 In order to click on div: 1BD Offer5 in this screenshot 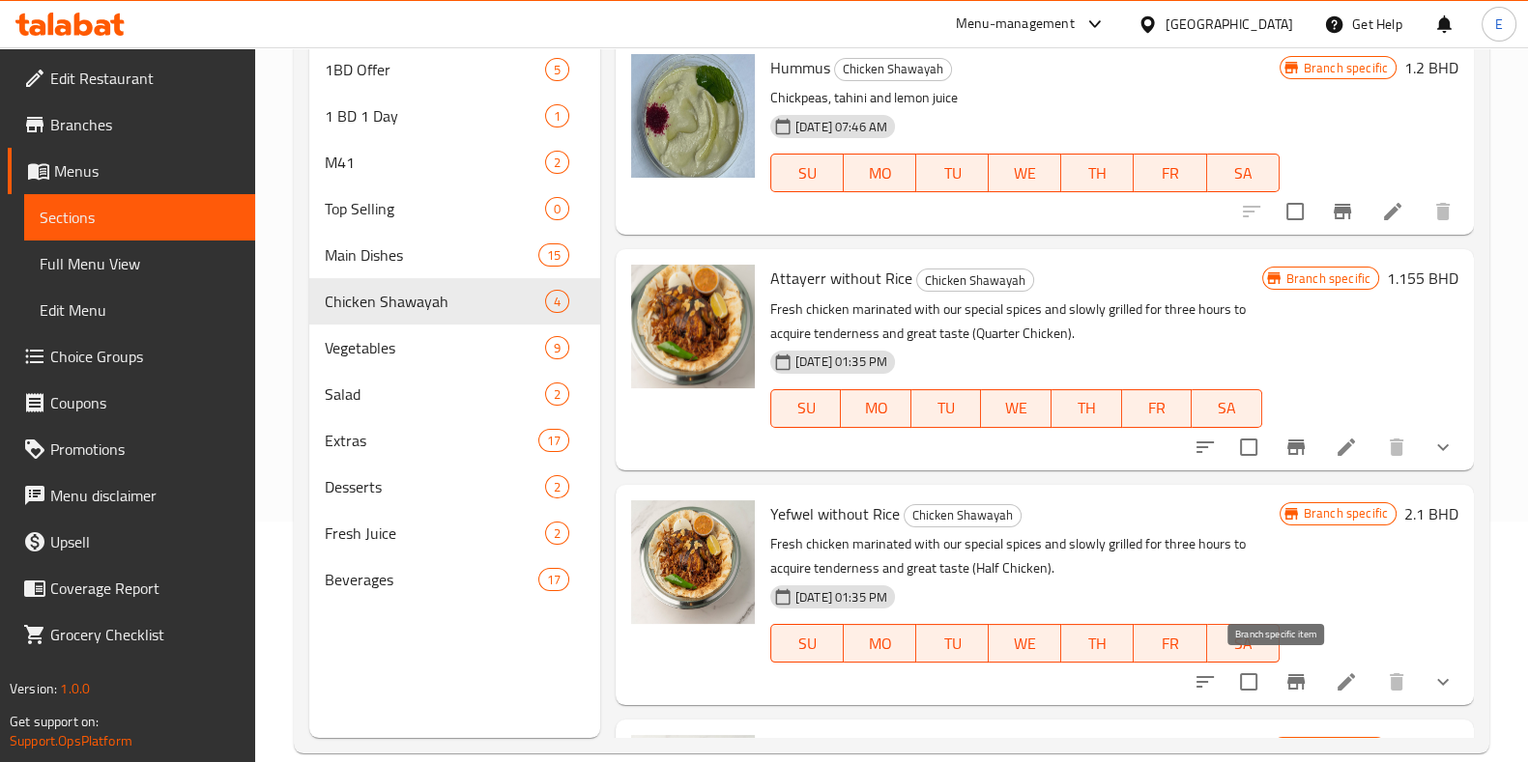, I will do `click(454, 70)`.